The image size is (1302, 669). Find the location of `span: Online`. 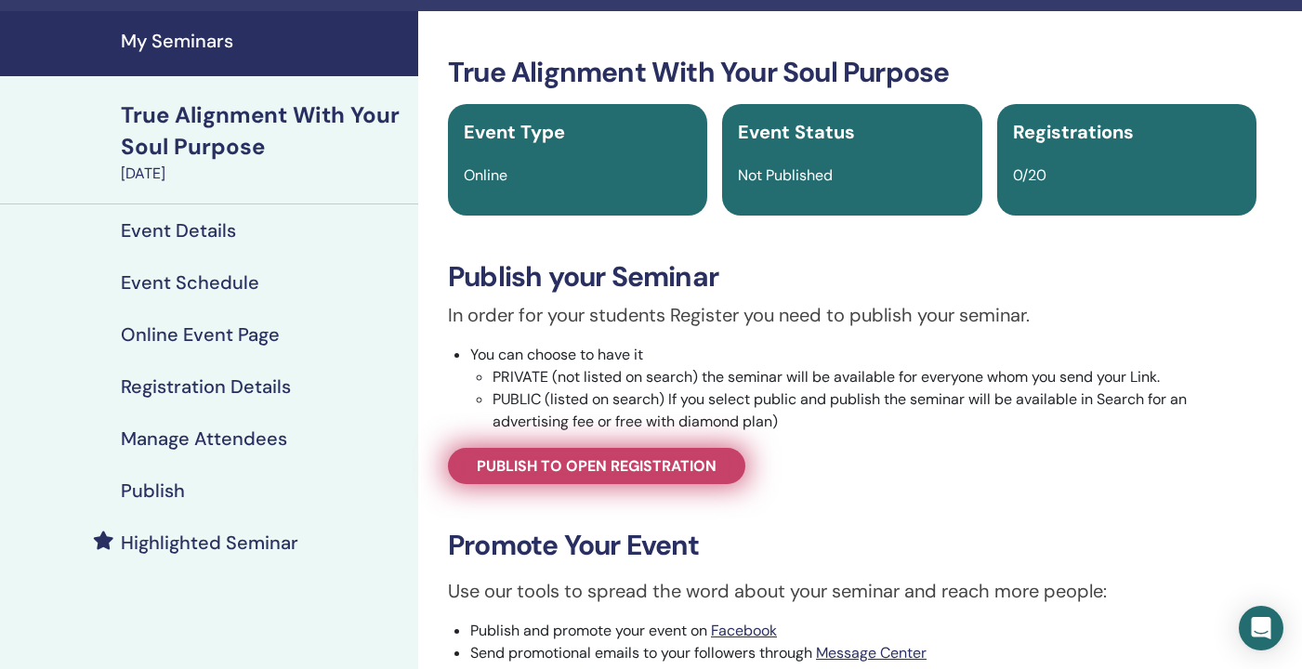

span: Online is located at coordinates (485, 175).